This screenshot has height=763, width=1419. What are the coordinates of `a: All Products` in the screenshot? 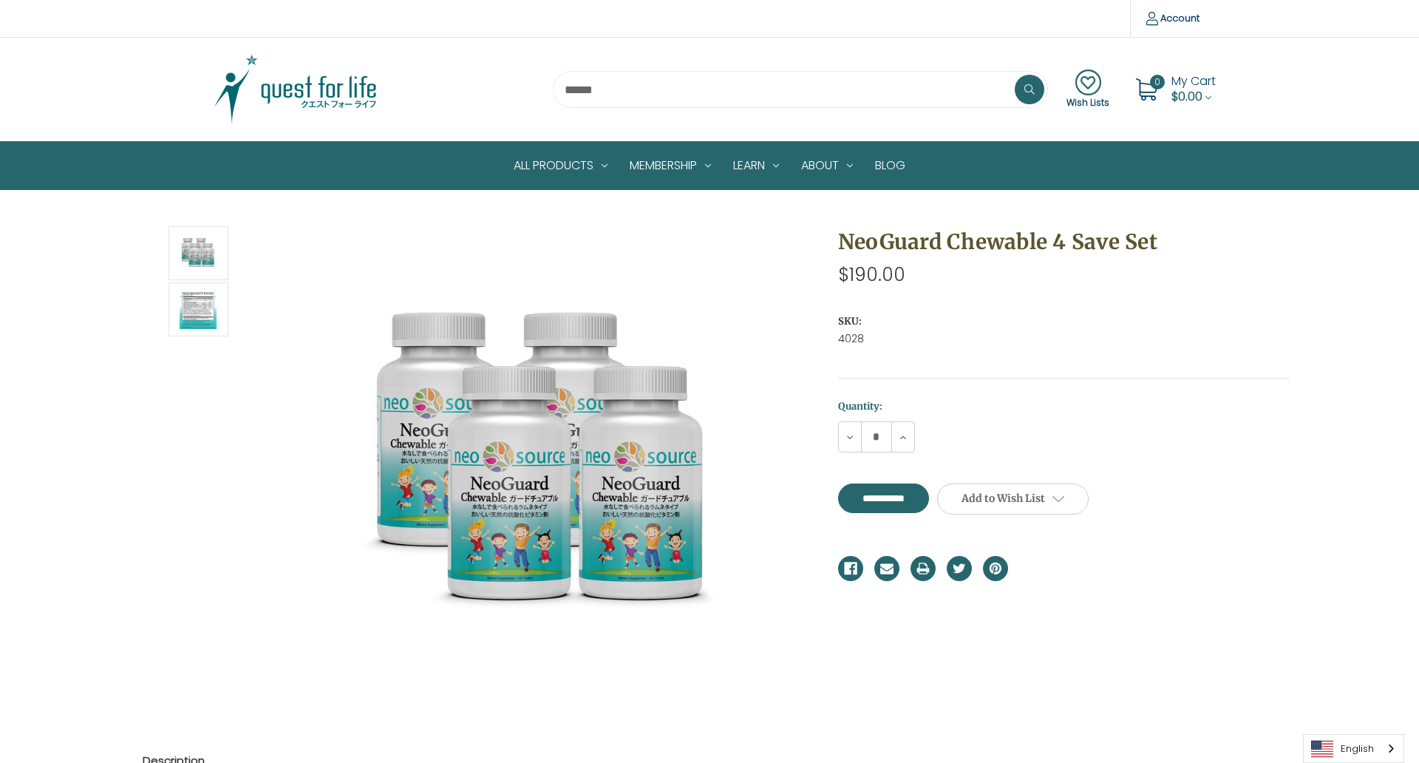 It's located at (560, 166).